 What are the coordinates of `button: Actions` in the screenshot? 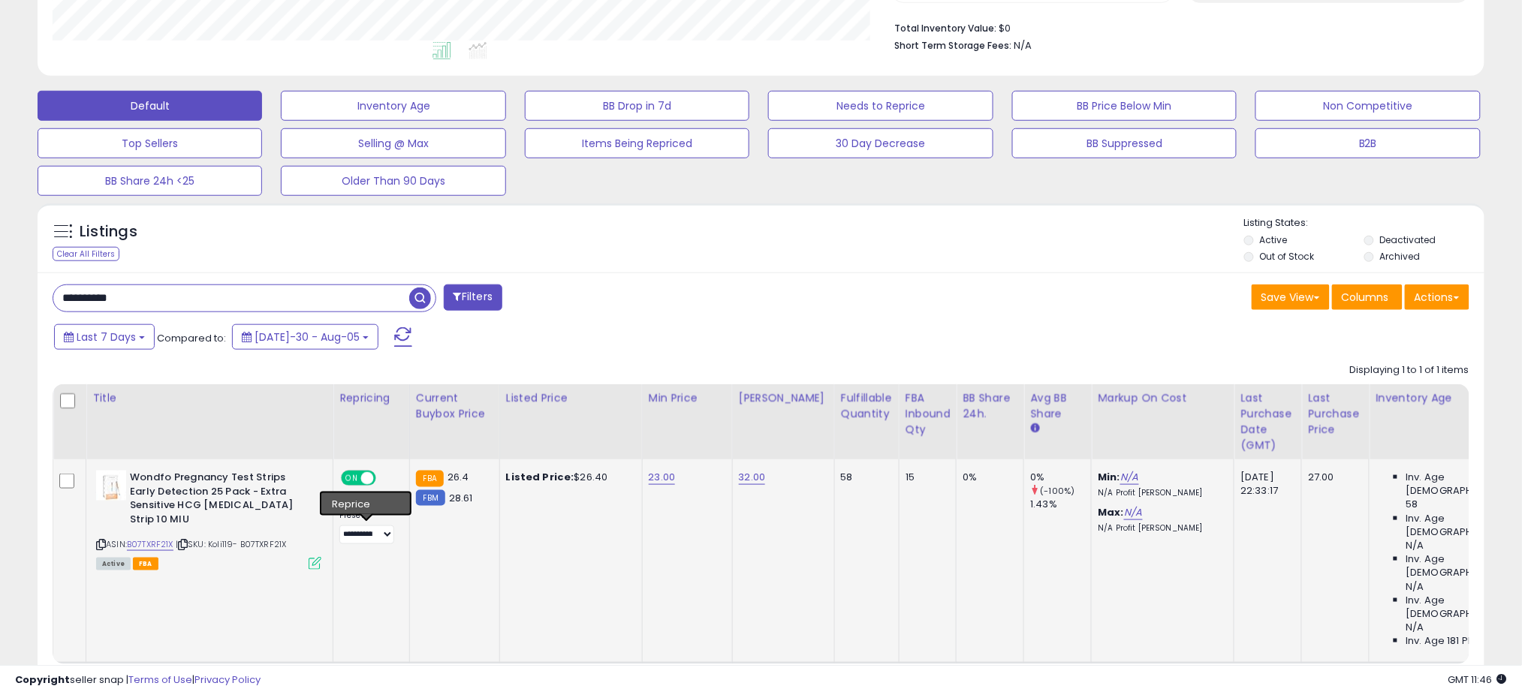 It's located at (1437, 297).